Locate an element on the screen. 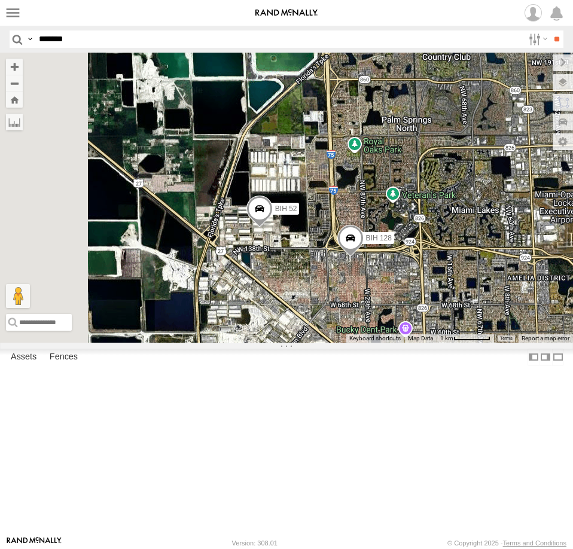  button: Zoom Home is located at coordinates (14, 99).